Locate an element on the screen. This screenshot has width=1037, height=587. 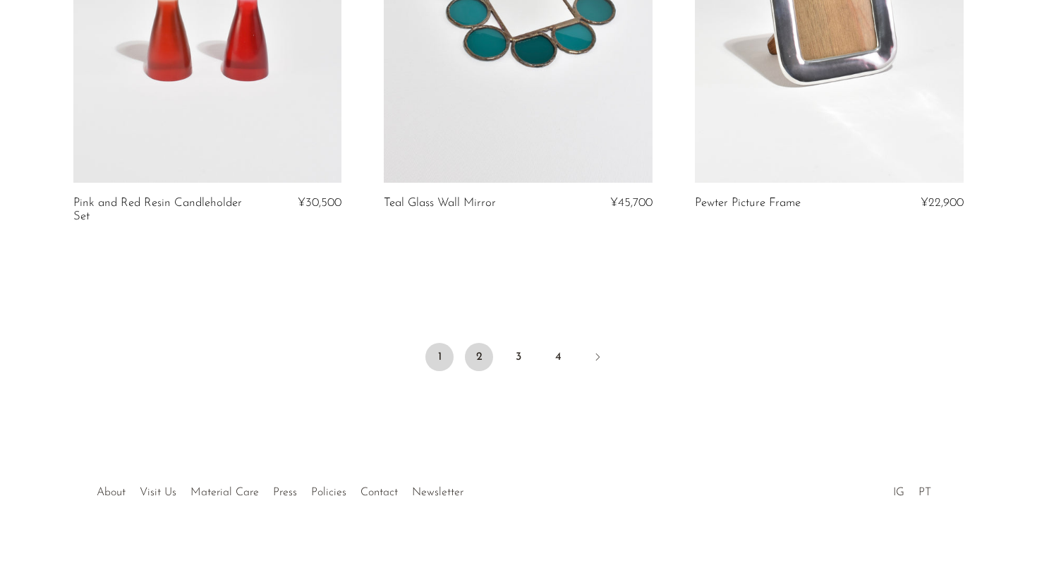
span: ¥30,500 is located at coordinates (319, 202).